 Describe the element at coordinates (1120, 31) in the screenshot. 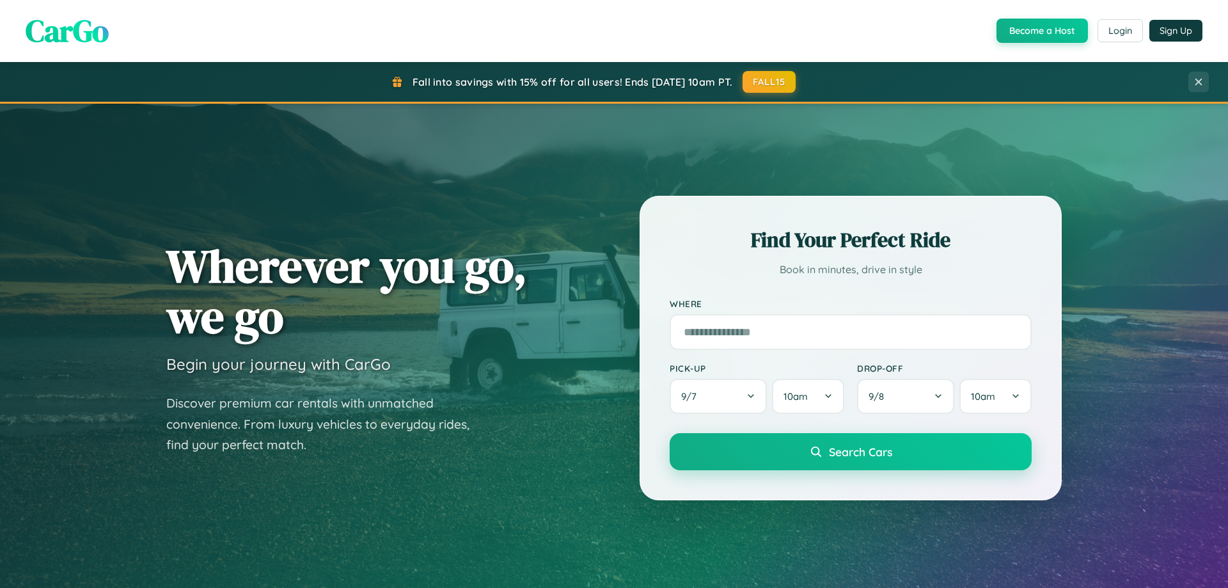

I see `button: Login` at that location.